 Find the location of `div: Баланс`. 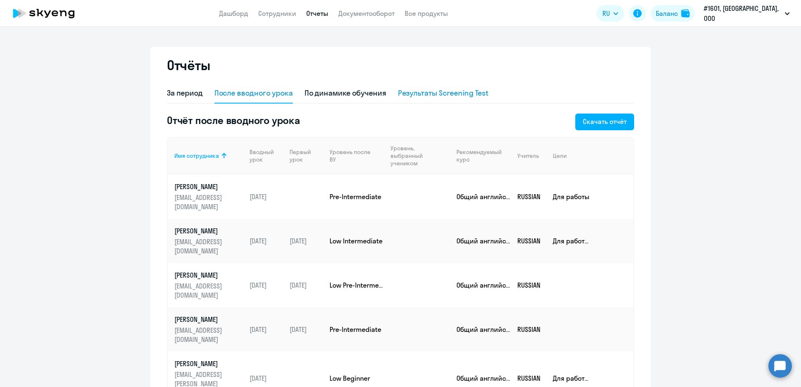

div: Баланс is located at coordinates (667, 13).